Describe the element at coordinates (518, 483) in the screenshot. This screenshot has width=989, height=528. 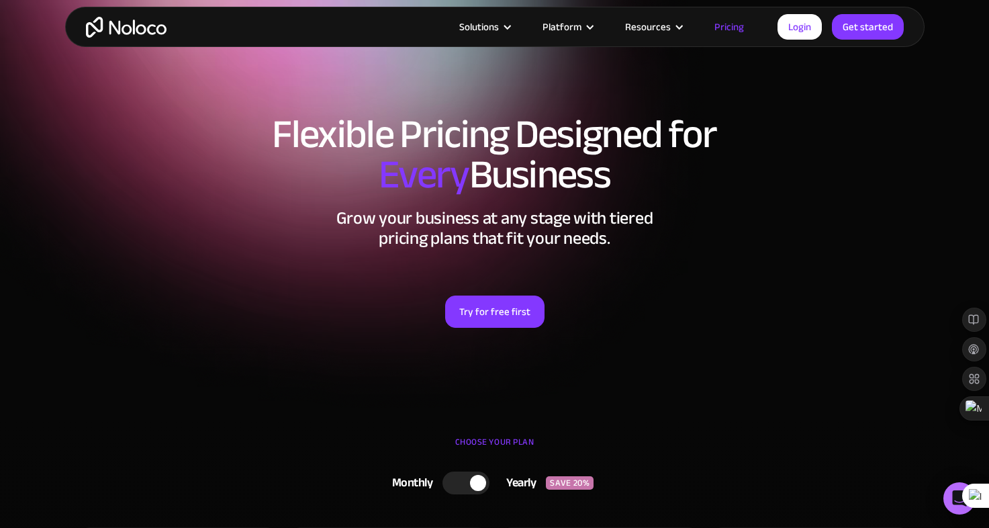
I see `div: Yearly` at that location.